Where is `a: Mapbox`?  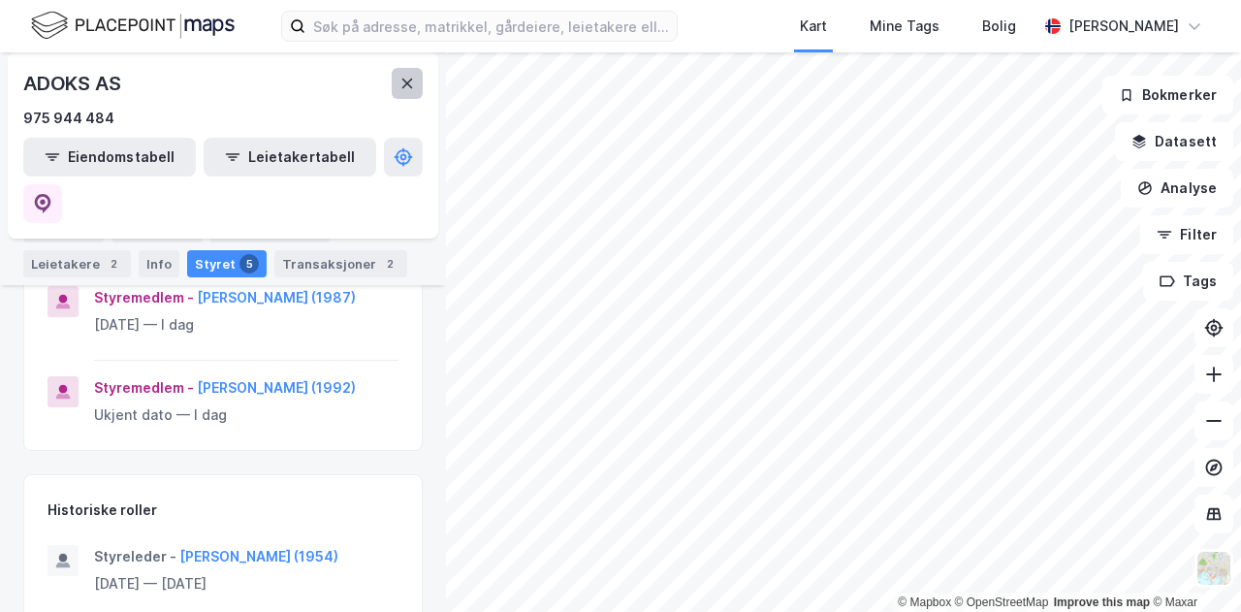 a: Mapbox is located at coordinates (924, 602).